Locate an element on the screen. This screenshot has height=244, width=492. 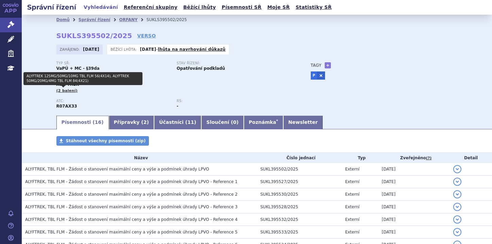
span: ALYFTREK, TBL FLM - Žádost o stanovení maximální ceny a výše a podmínek úhrady LPVO - Reference 5 is located at coordinates (131, 232).